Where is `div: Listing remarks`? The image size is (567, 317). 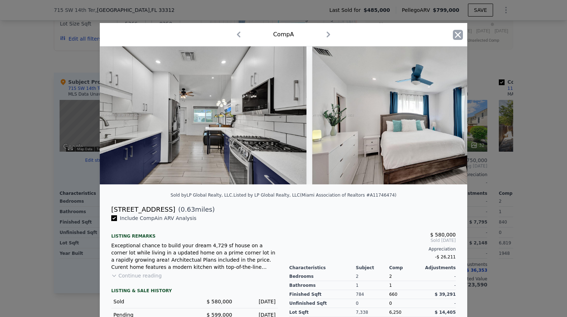
div: Listing remarks is located at coordinates (195, 233).